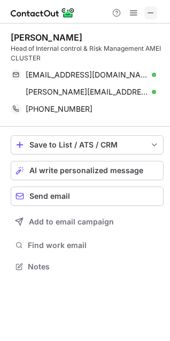  Describe the element at coordinates (50, 196) in the screenshot. I see `span: Send email` at that location.